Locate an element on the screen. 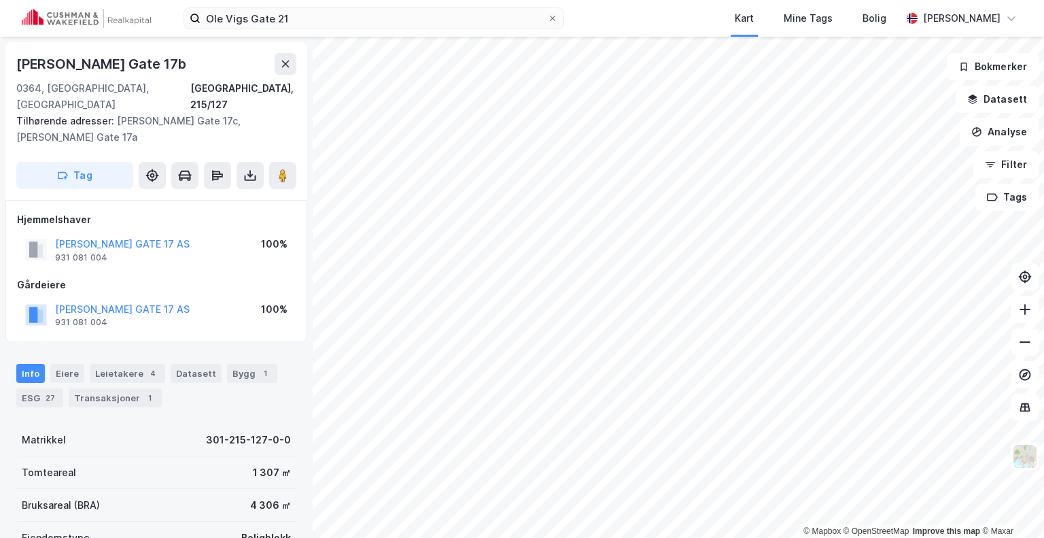 This screenshot has width=1044, height=538. div: Tomteareal is located at coordinates (49, 472).